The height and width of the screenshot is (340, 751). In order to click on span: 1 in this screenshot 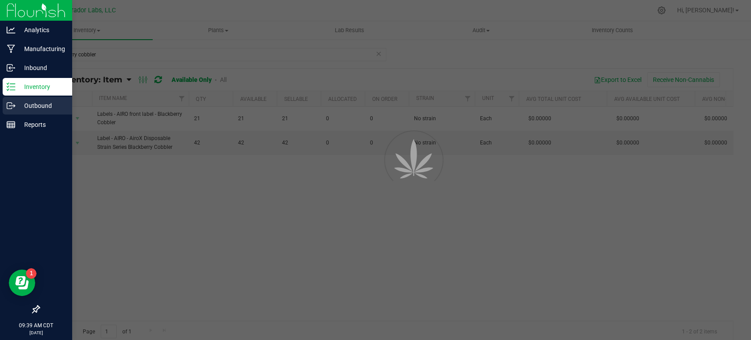, I will do `click(5, 5)`.